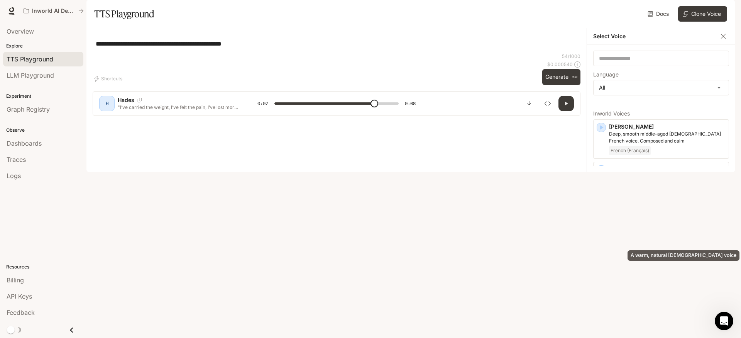  I want to click on button: Shortcuts, so click(109, 79).